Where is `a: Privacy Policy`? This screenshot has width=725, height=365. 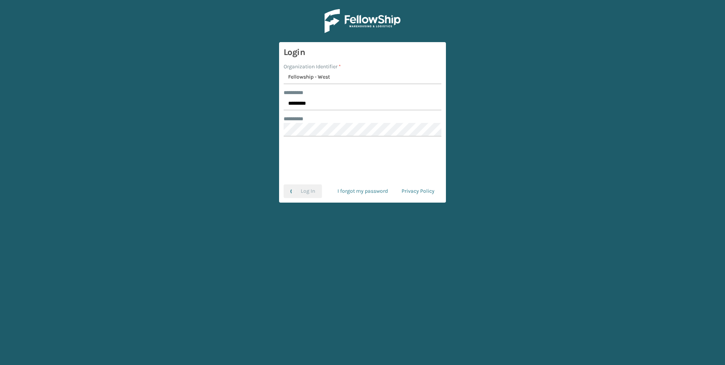
a: Privacy Policy is located at coordinates (418, 191).